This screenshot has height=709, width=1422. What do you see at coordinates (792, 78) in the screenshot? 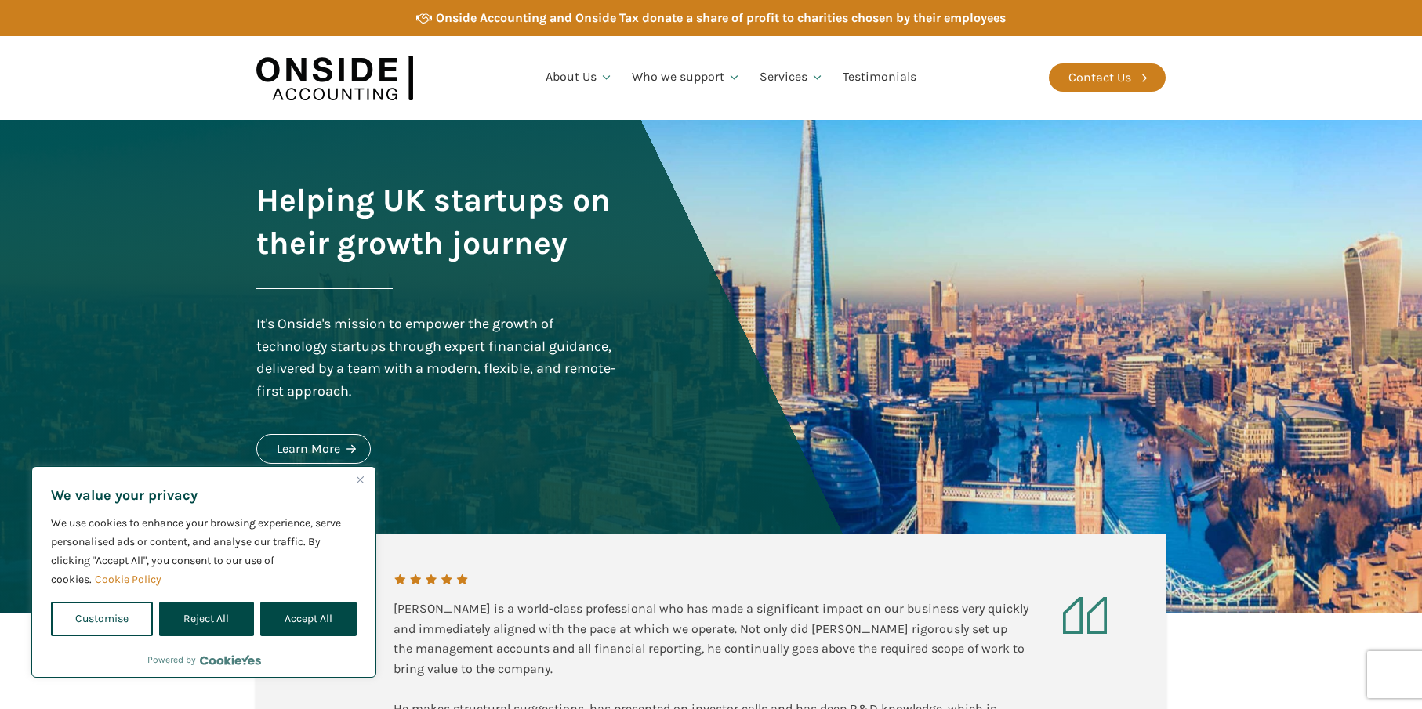
I see `a: Services` at bounding box center [792, 78].